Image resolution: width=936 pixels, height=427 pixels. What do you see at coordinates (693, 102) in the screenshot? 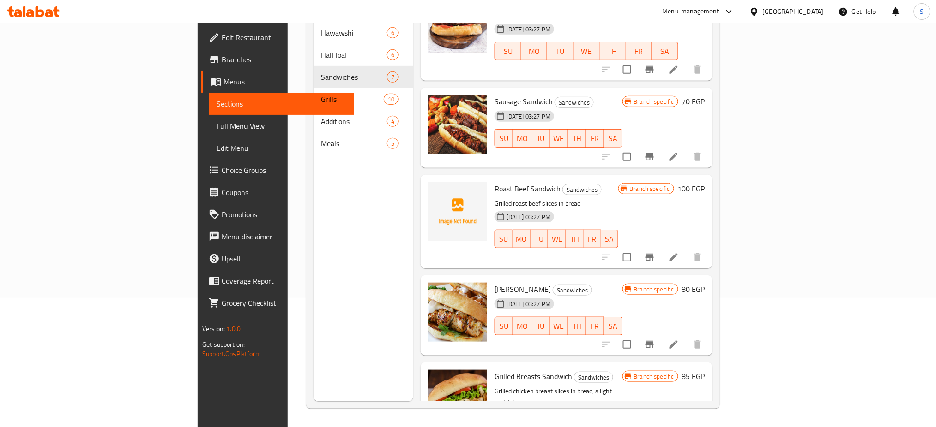
I see `h6: 70 EGP` at bounding box center [693, 102].